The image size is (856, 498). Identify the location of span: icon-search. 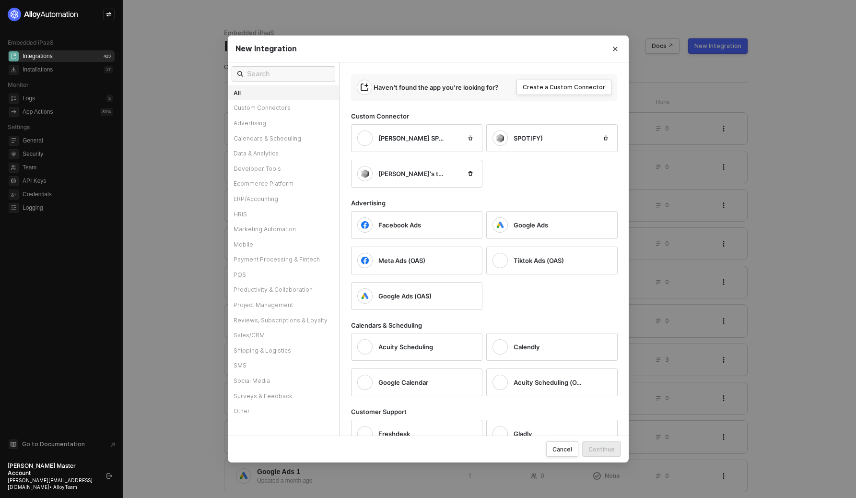
(240, 74).